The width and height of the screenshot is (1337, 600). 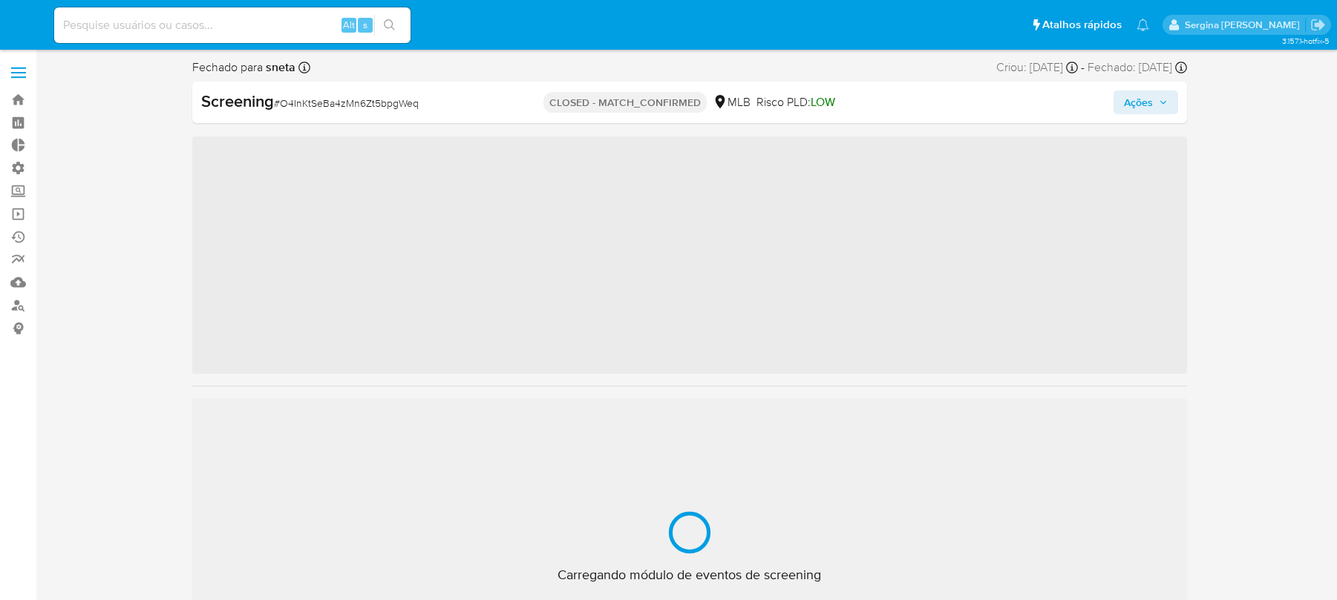 What do you see at coordinates (1081, 24) in the screenshot?
I see `span: Atalhos rápidos` at bounding box center [1081, 24].